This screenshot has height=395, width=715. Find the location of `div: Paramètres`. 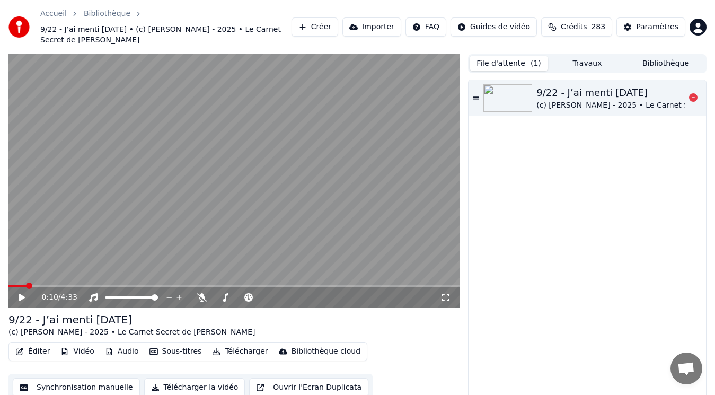

div: Paramètres is located at coordinates (658, 27).